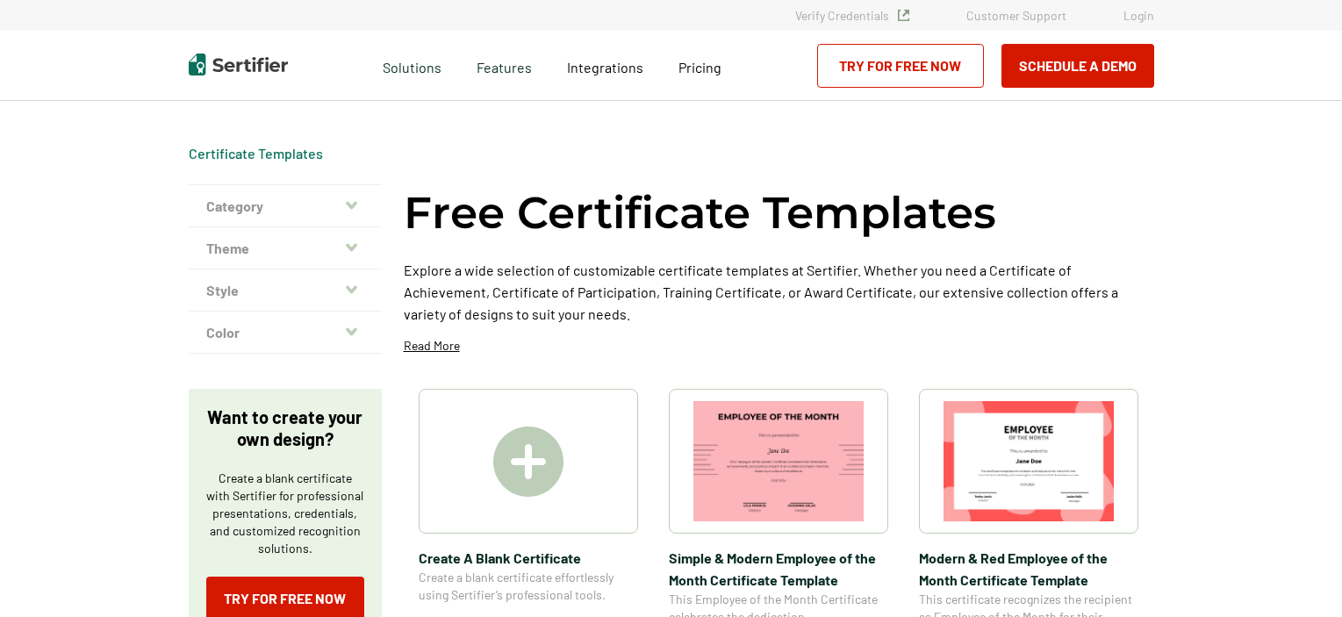 Image resolution: width=1342 pixels, height=617 pixels. What do you see at coordinates (1016, 15) in the screenshot?
I see `a: Customer Support` at bounding box center [1016, 15].